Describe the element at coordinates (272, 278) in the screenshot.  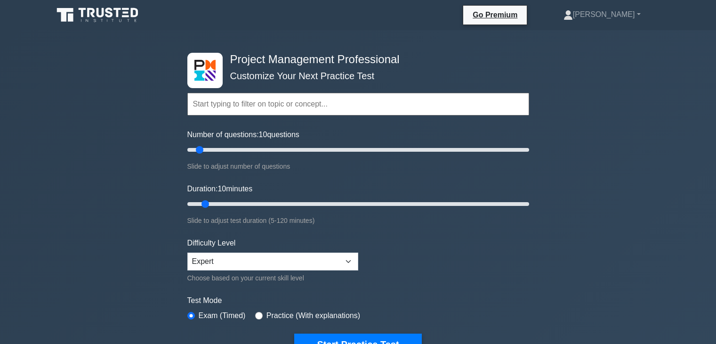
I see `div: Choose based on your current skill level` at that location.